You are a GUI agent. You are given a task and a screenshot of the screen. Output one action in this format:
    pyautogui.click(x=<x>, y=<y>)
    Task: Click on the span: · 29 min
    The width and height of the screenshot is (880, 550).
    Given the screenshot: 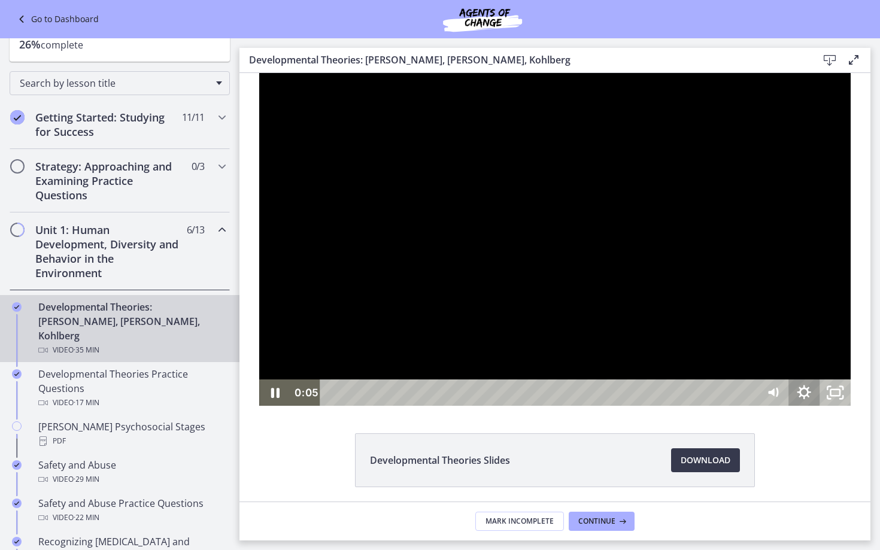 What is the action you would take?
    pyautogui.click(x=86, y=479)
    